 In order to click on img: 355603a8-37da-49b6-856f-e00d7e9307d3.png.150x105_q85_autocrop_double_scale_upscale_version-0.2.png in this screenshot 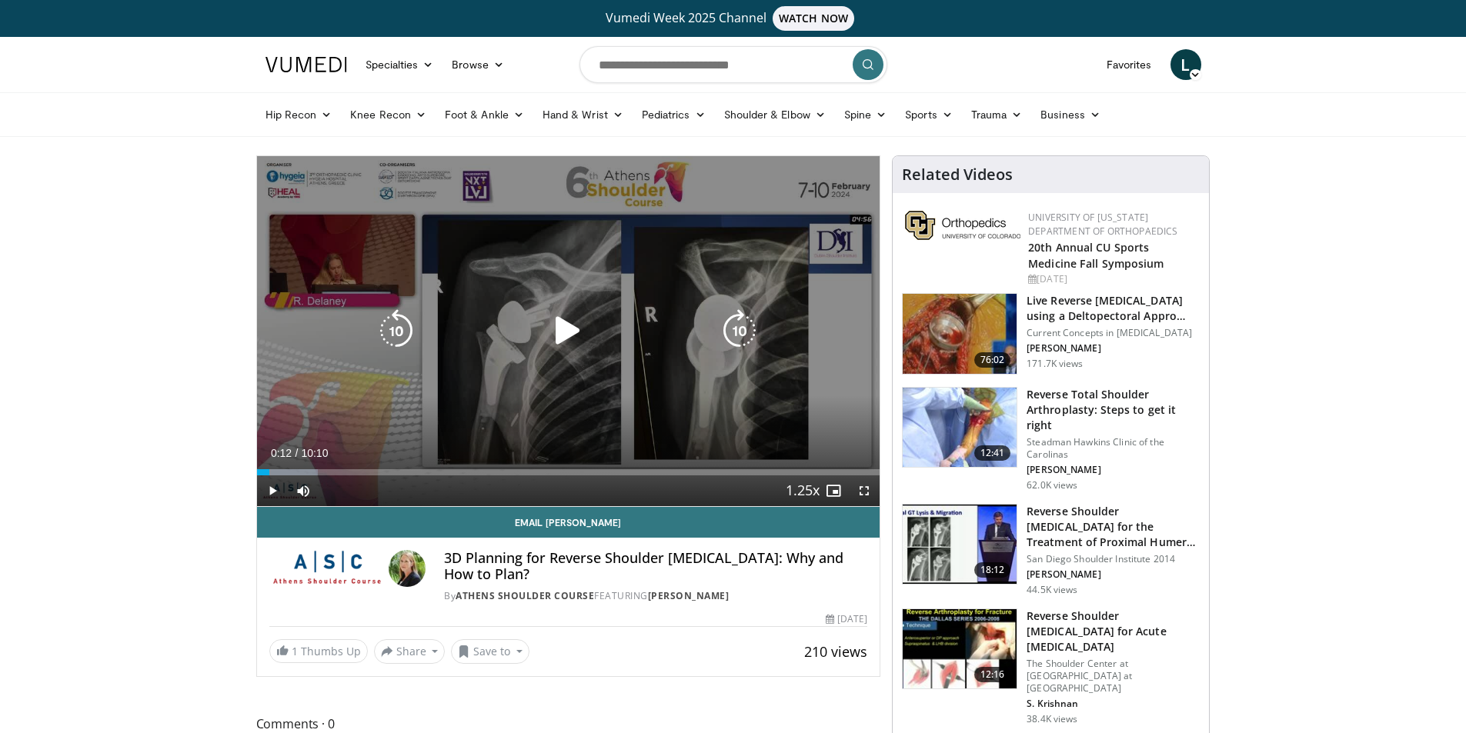, I will do `click(963, 225)`.